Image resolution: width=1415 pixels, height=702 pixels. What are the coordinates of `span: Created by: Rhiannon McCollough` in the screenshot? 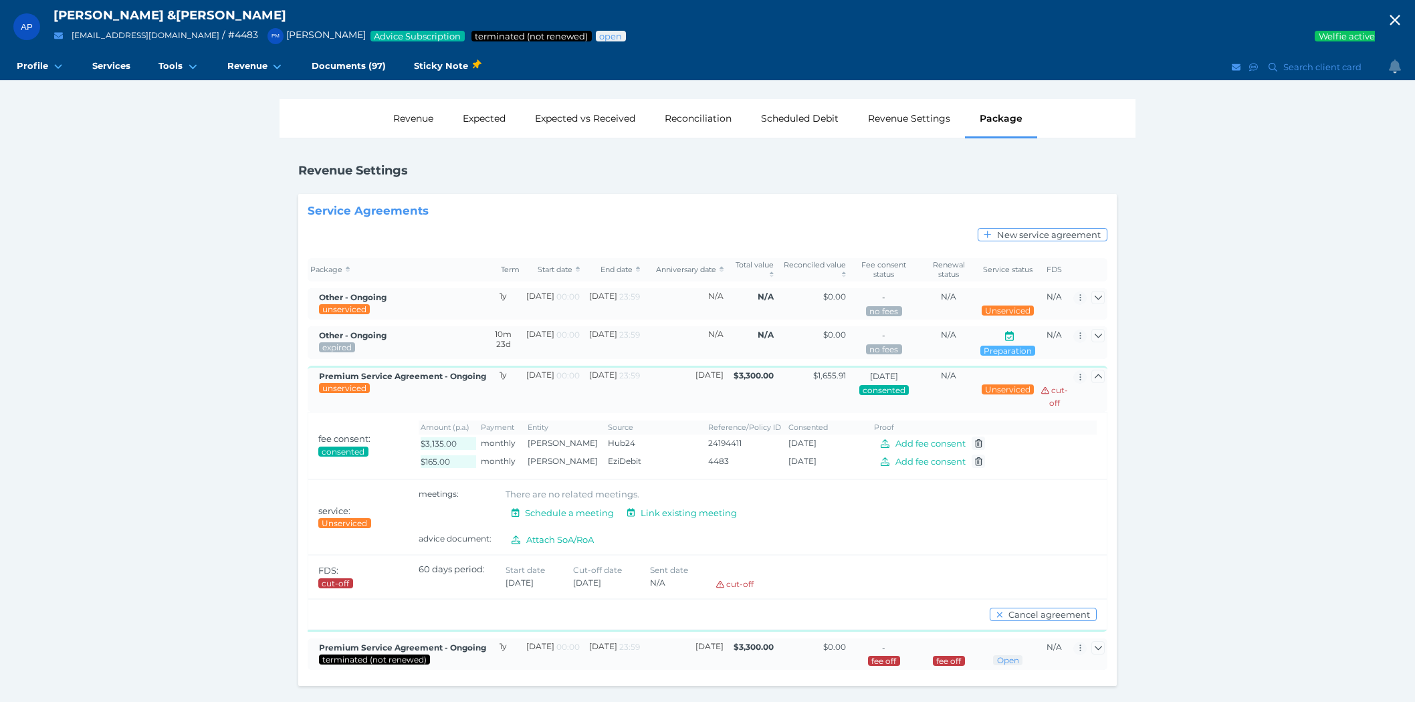 It's located at (402, 376).